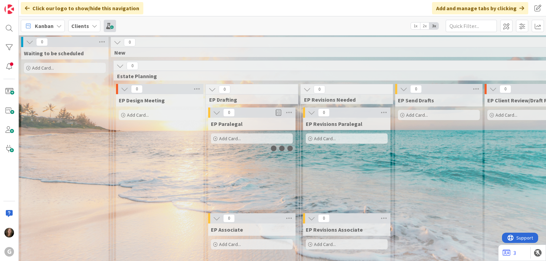 The image size is (546, 261). Describe the element at coordinates (9, 252) in the screenshot. I see `div: G` at that location.